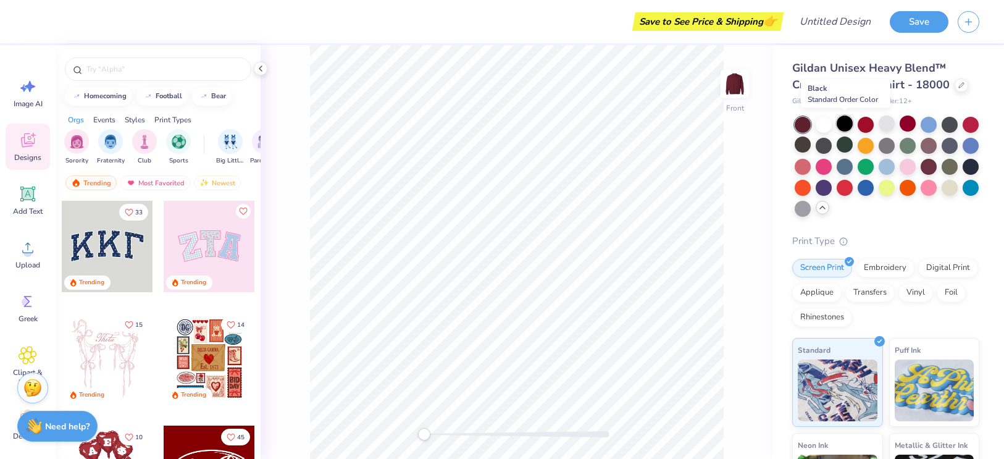  What do you see at coordinates (837, 390) in the screenshot?
I see `img: Standard` at bounding box center [837, 390].